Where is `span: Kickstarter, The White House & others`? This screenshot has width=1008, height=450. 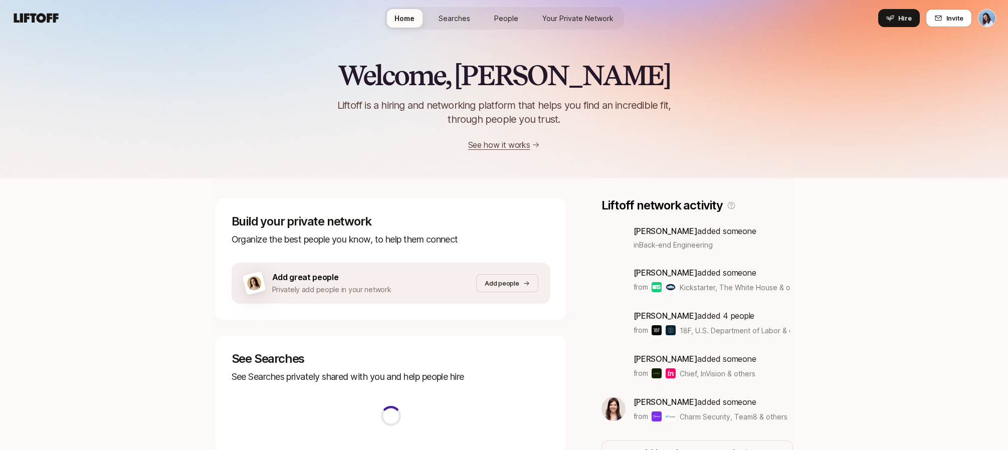 span: Kickstarter, The White House & others is located at coordinates (743, 287).